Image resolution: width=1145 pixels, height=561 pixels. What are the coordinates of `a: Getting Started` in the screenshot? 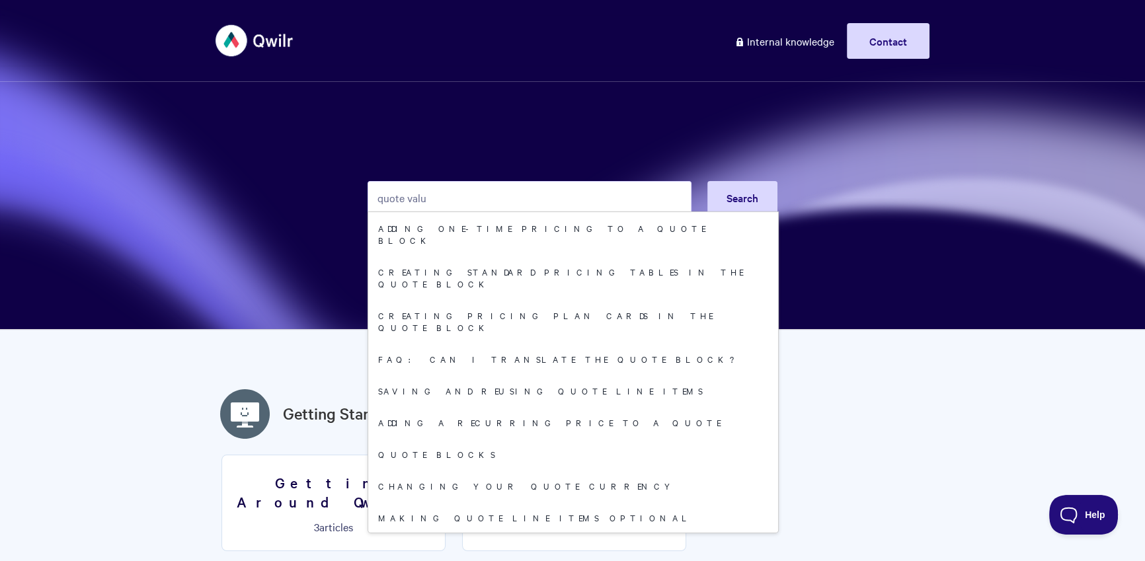 It's located at (337, 414).